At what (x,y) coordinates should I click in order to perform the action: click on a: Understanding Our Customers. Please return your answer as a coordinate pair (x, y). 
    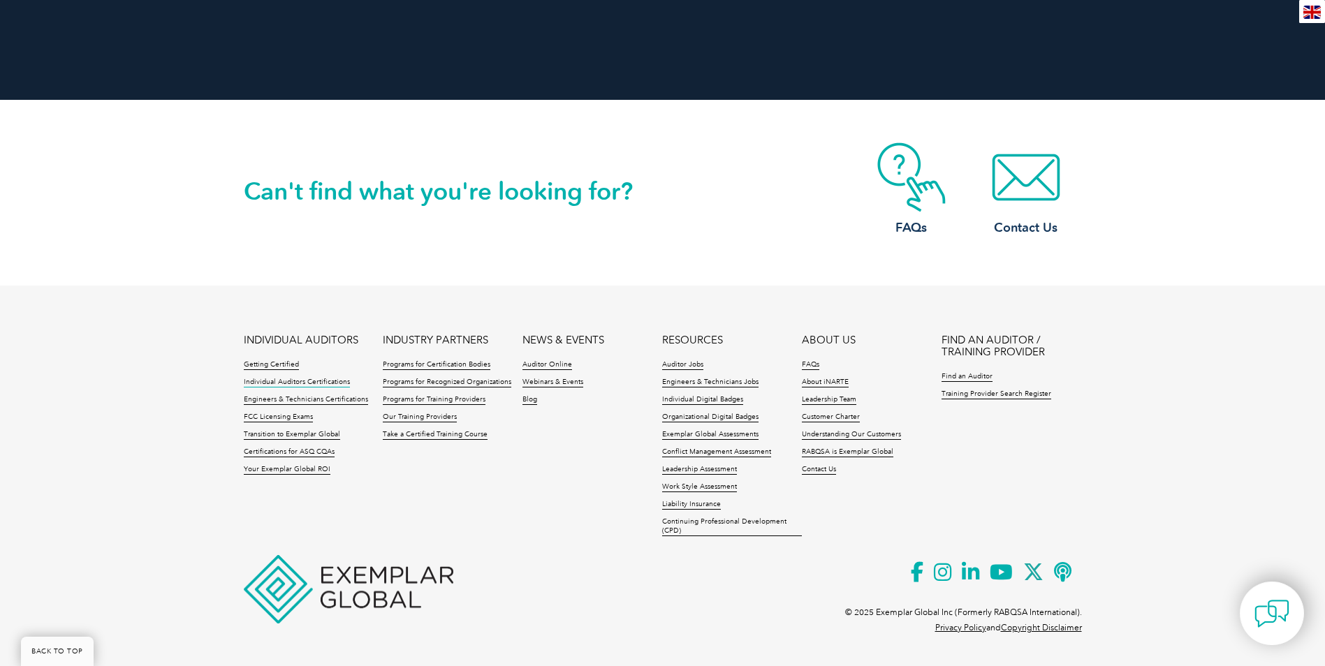
    Looking at the image, I should click on (851, 435).